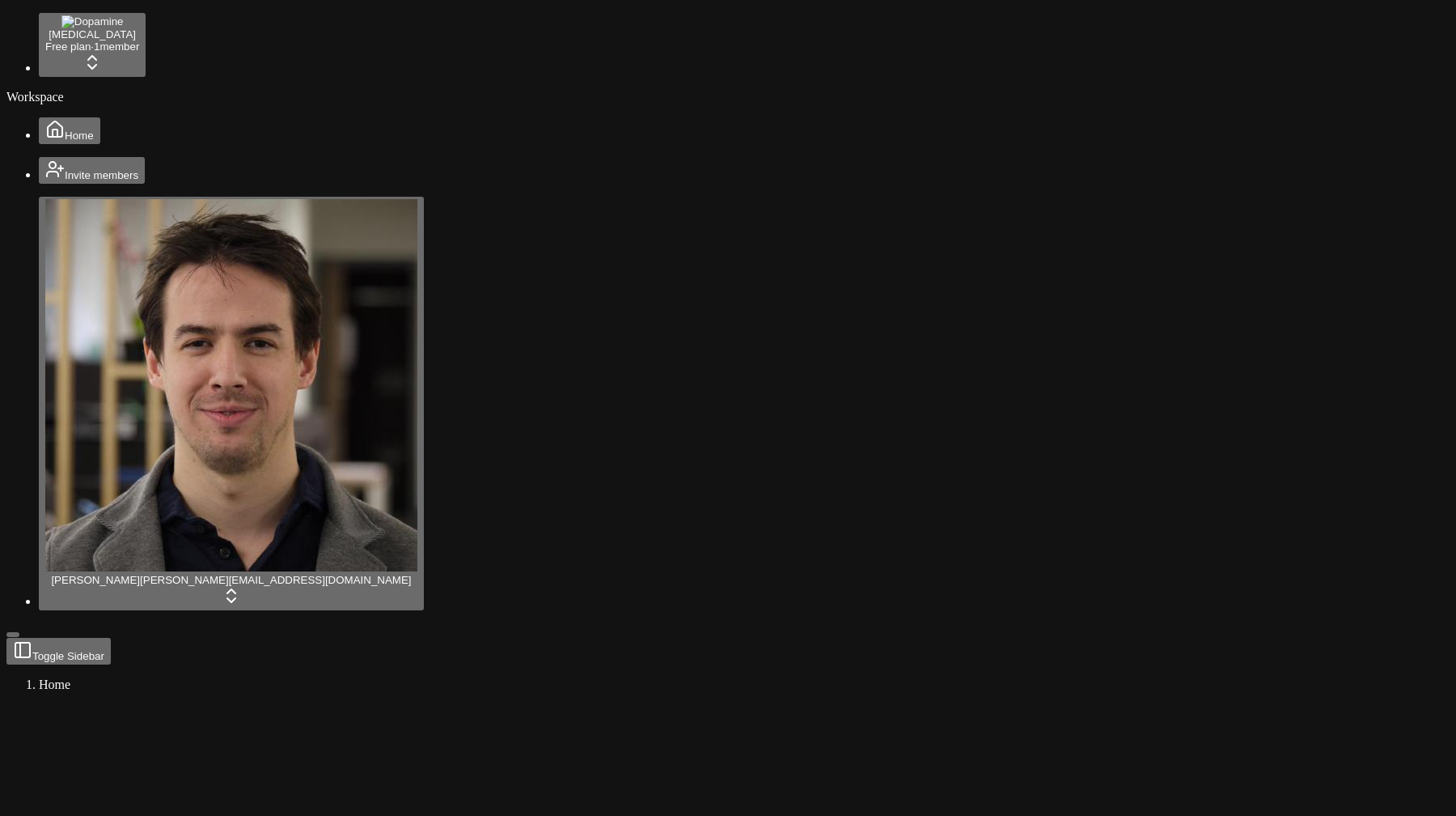 This screenshot has height=816, width=1456. Describe the element at coordinates (70, 131) in the screenshot. I see `button: Home` at that location.